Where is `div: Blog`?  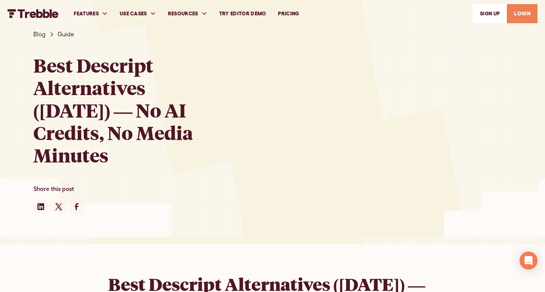
div: Blog is located at coordinates (39, 34).